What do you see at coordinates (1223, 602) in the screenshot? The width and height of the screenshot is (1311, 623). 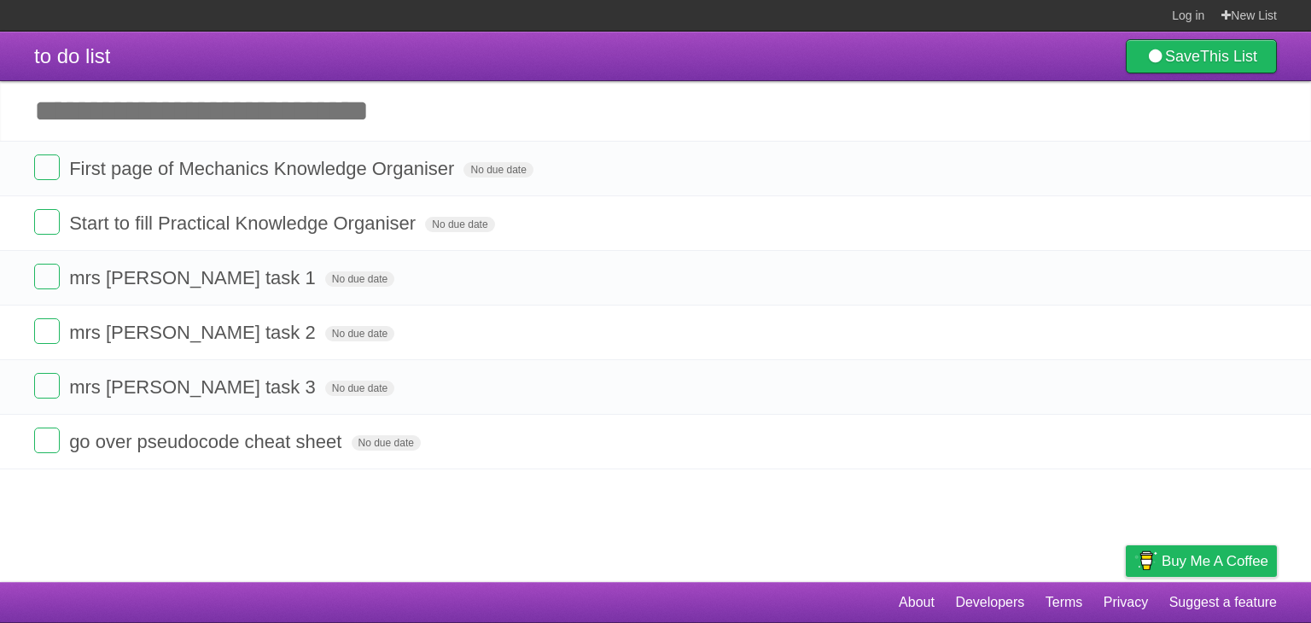 I see `a: Suggest a feature` at bounding box center [1223, 602].